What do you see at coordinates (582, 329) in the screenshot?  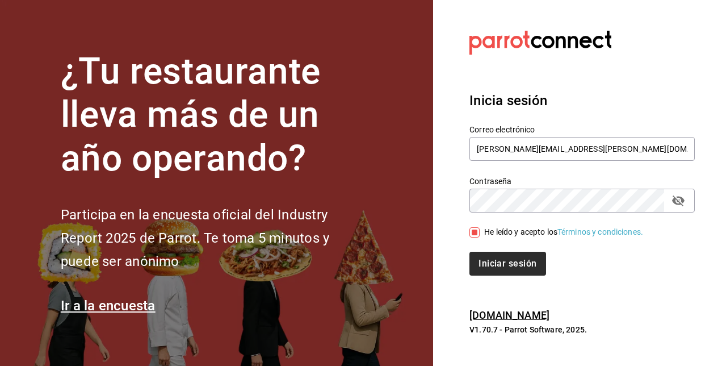 I see `p: V1.70.7 - Parrot Software, 2025.` at bounding box center [582, 329].